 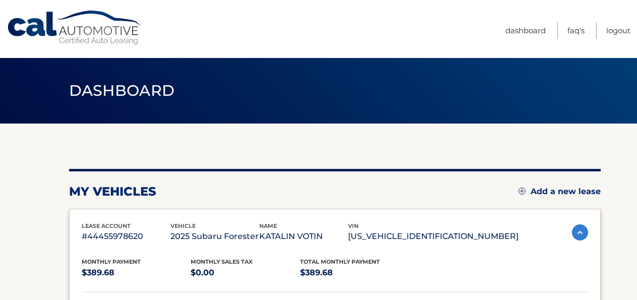 I want to click on span: Monthly sales Tax, so click(x=221, y=262).